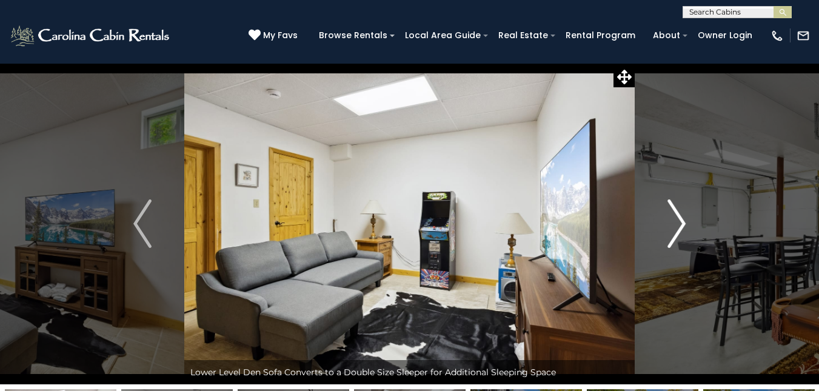 Image resolution: width=819 pixels, height=391 pixels. I want to click on a: About, so click(666, 35).